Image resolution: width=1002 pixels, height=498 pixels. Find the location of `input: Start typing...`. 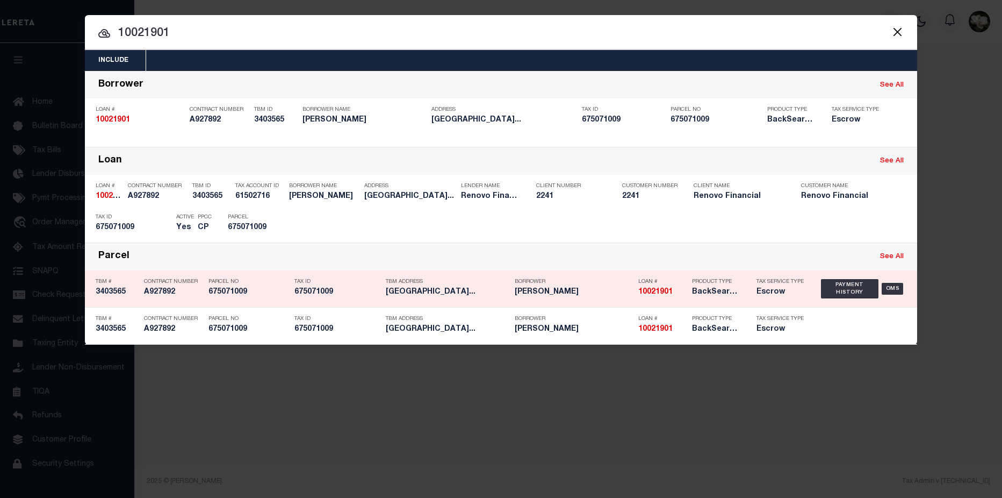

input: Start typing... is located at coordinates (501, 33).